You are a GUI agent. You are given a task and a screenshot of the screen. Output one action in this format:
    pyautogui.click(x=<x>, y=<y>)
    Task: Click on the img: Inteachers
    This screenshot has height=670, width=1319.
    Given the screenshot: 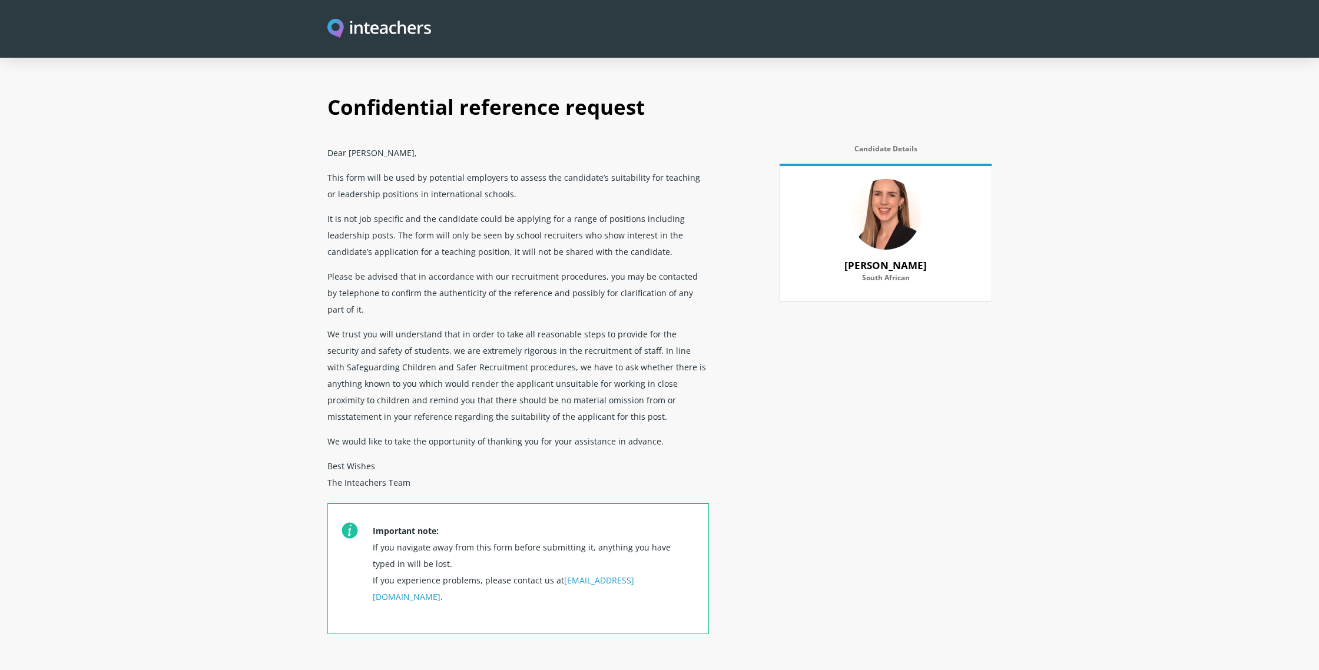 What is the action you would take?
    pyautogui.click(x=379, y=29)
    